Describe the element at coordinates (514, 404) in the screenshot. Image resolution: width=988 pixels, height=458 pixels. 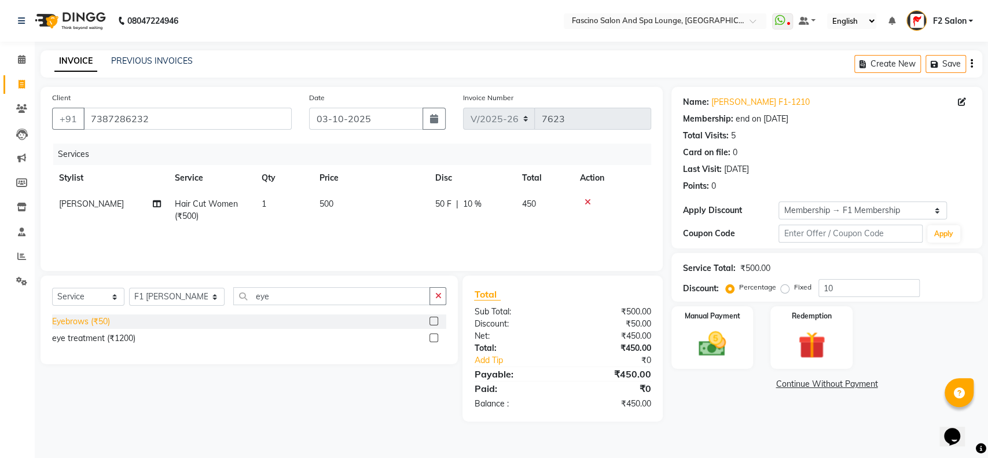
I see `div: Balance :` at that location.